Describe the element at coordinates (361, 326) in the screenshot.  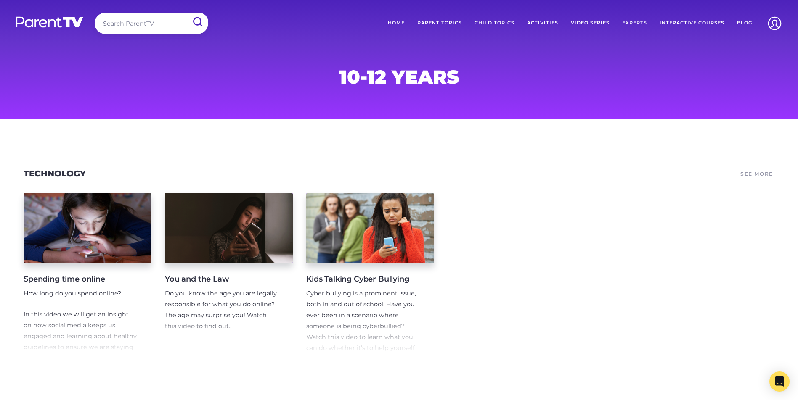
I see `span: Cyber bullying is a prominent issue, both in and out of school. Have you ever been in a scenario ...` at that location.